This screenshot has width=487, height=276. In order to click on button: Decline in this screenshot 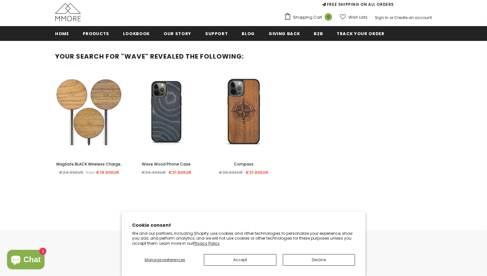, I will do `click(319, 260)`.